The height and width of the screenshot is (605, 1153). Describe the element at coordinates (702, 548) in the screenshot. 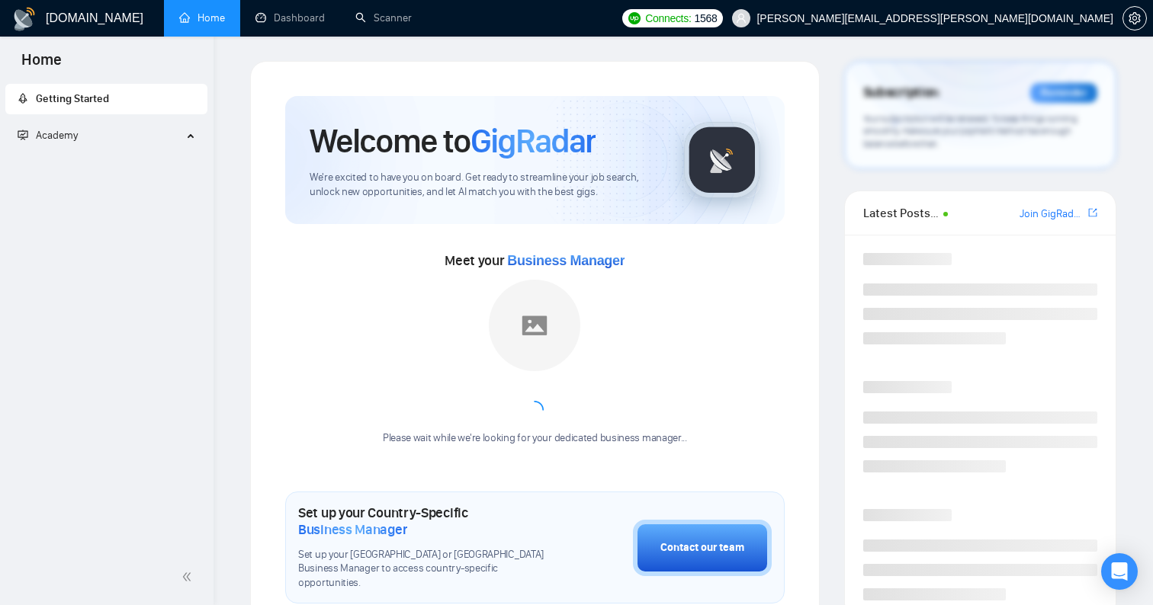

I see `button: Contact our team` at that location.